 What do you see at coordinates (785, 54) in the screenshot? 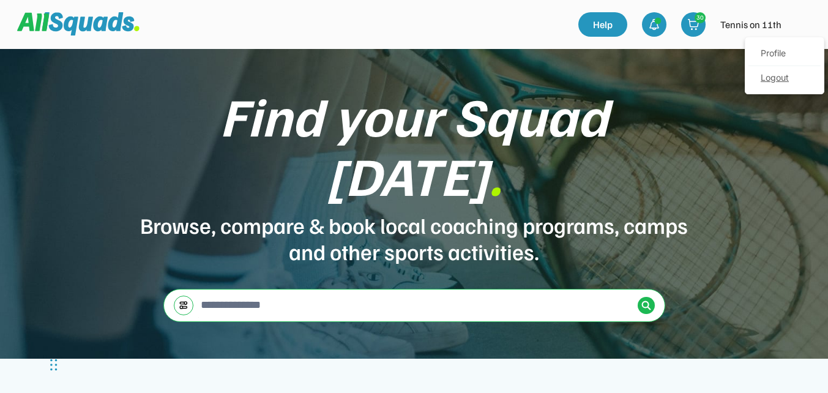
I see `a: Profile` at bounding box center [785, 54].